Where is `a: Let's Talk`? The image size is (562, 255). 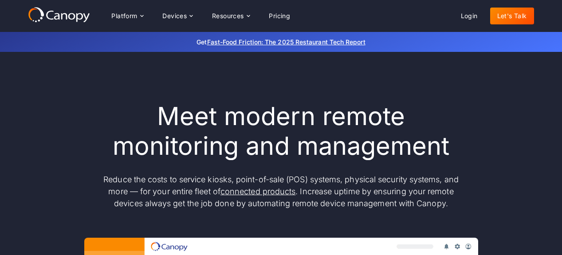 a: Let's Talk is located at coordinates (512, 16).